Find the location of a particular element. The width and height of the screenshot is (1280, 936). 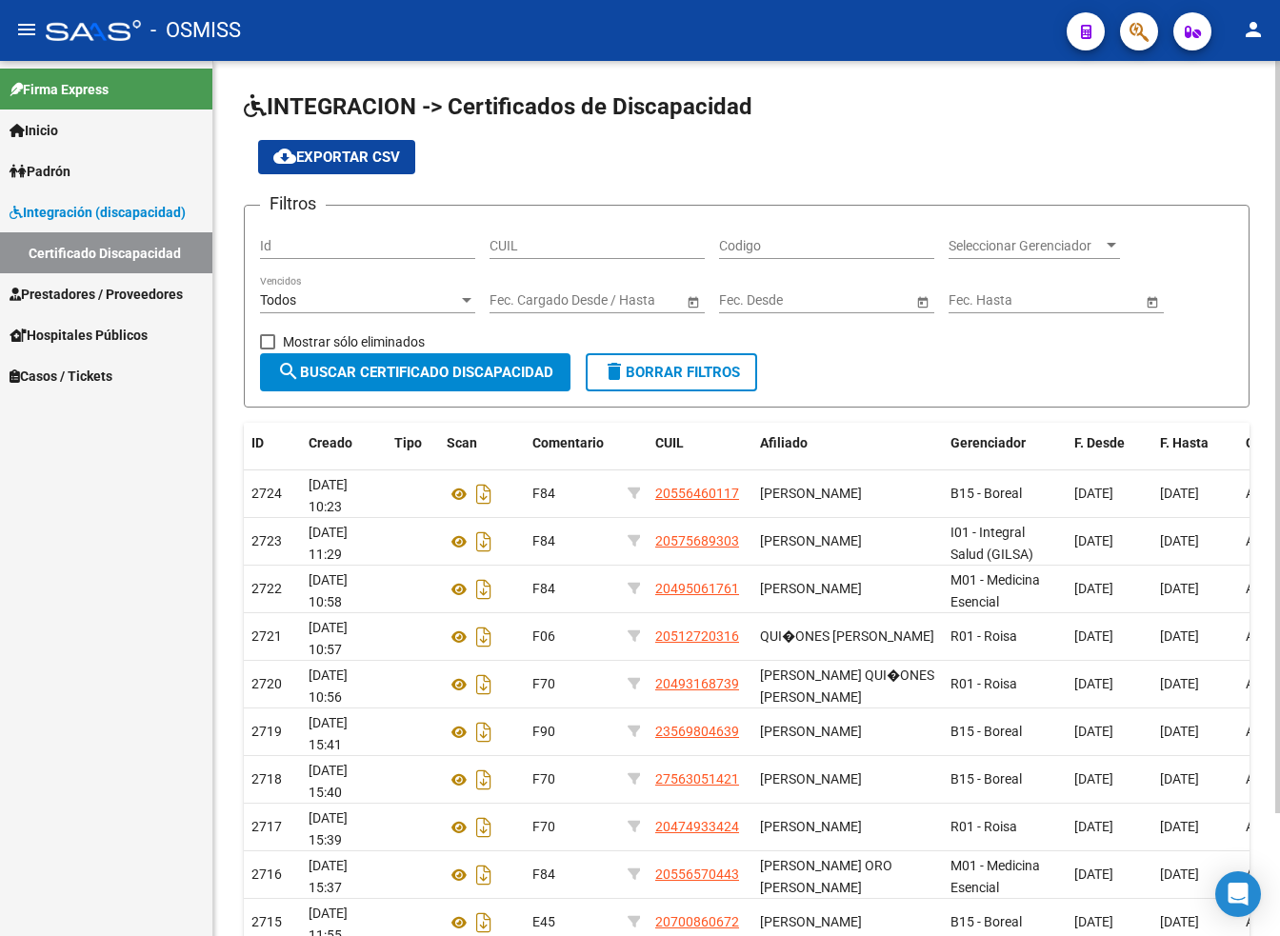

span: - OSMISS is located at coordinates (195, 30).